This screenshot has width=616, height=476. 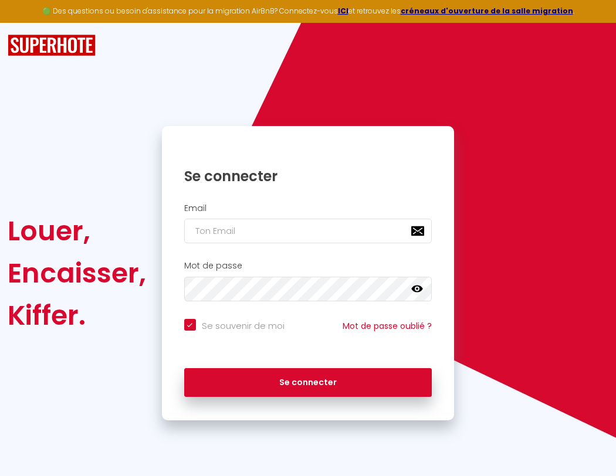 What do you see at coordinates (308, 266) in the screenshot?
I see `h2: Mot de passe` at bounding box center [308, 266].